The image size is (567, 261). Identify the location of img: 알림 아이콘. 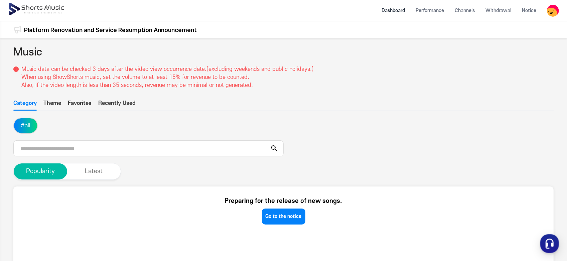
(17, 30).